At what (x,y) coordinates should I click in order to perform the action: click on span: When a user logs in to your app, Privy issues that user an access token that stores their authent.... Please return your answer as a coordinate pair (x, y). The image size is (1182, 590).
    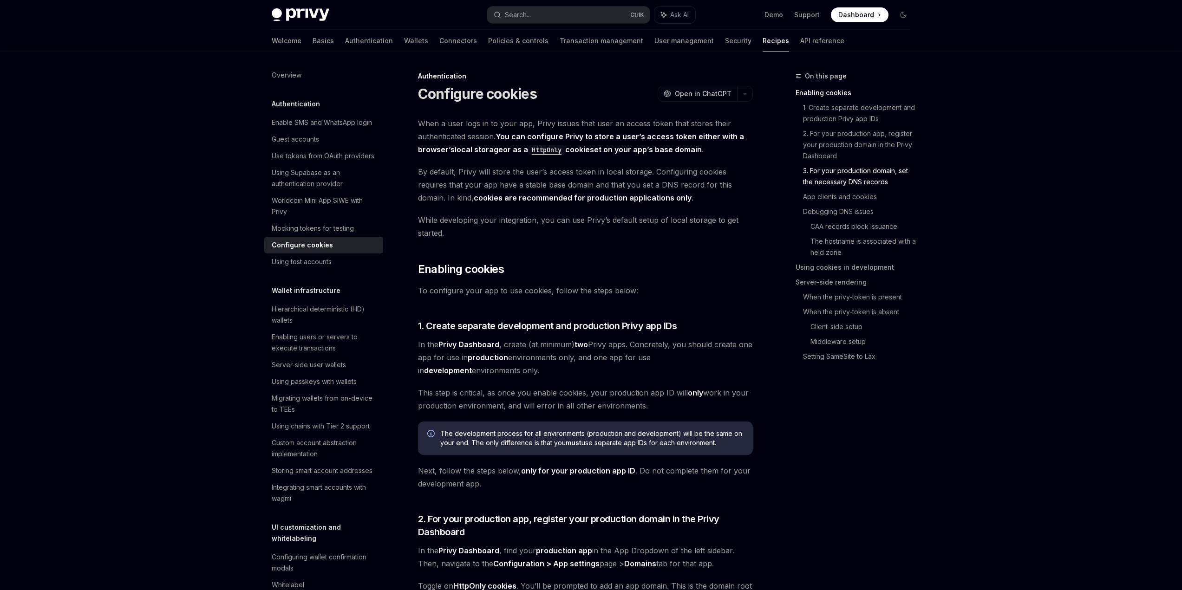
    Looking at the image, I should click on (585, 137).